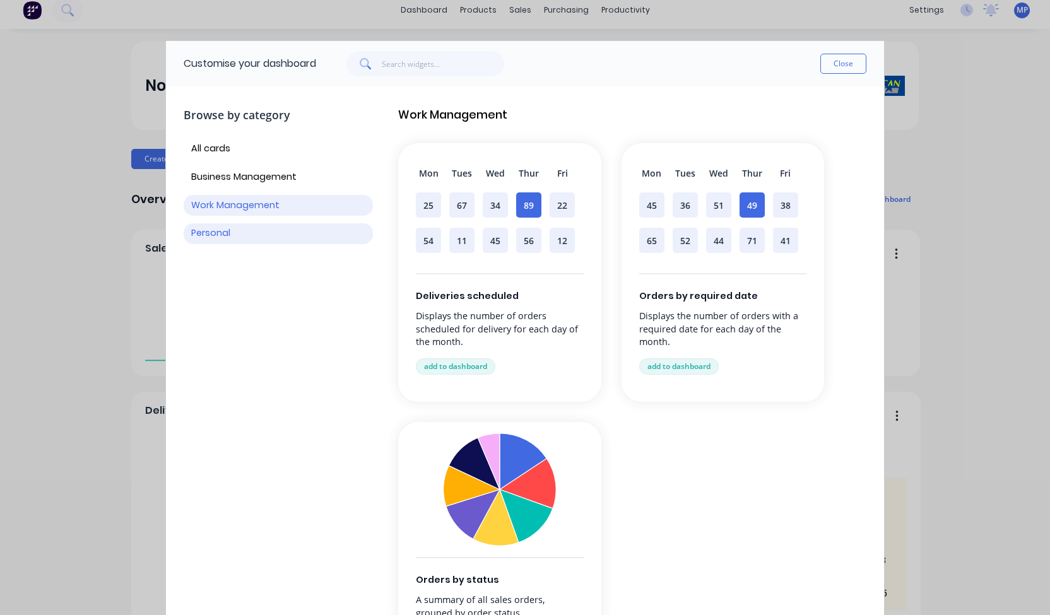  Describe the element at coordinates (278, 148) in the screenshot. I see `button: All cards` at that location.